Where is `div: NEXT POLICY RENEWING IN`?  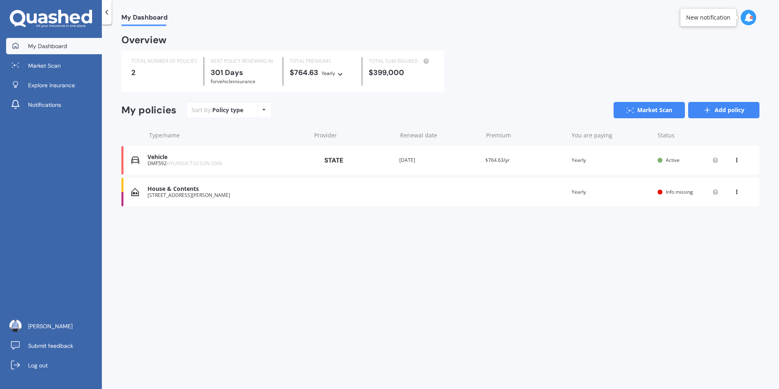
div: NEXT POLICY RENEWING IN is located at coordinates (243, 61).